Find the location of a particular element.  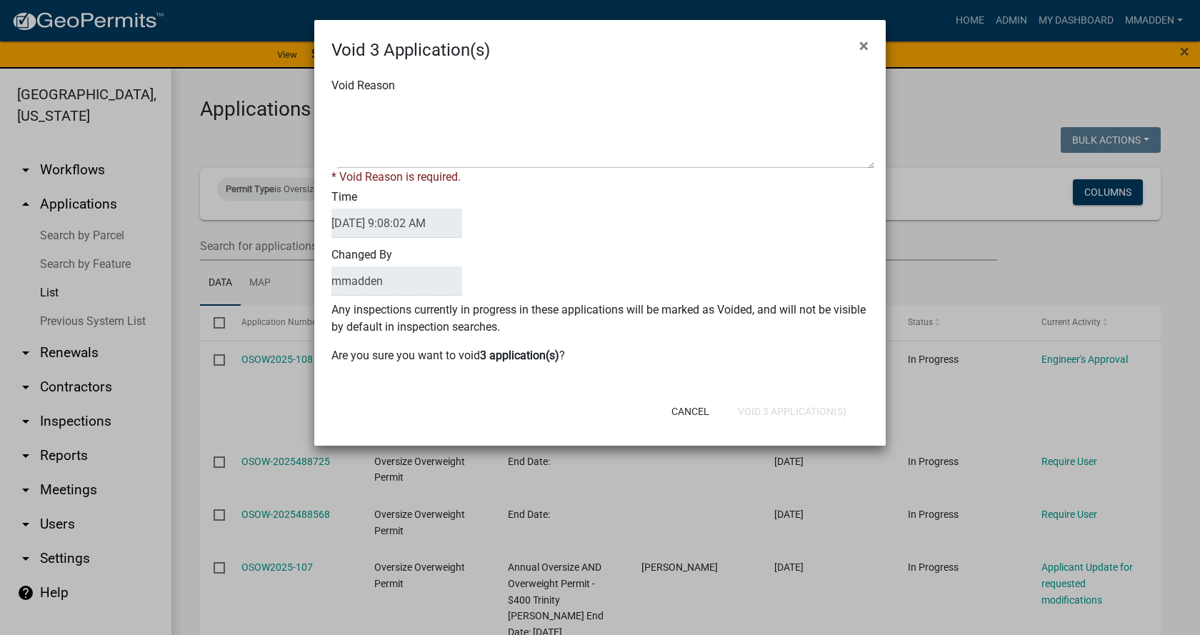

label: Changed By is located at coordinates (397, 272).